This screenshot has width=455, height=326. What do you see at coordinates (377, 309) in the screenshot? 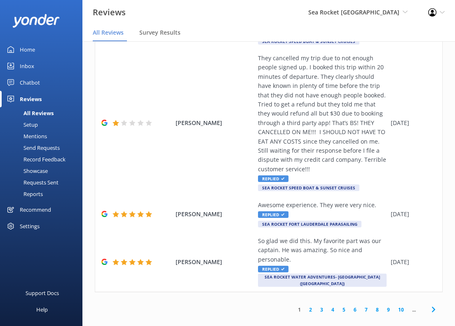
I see `a: 8` at bounding box center [377, 309].